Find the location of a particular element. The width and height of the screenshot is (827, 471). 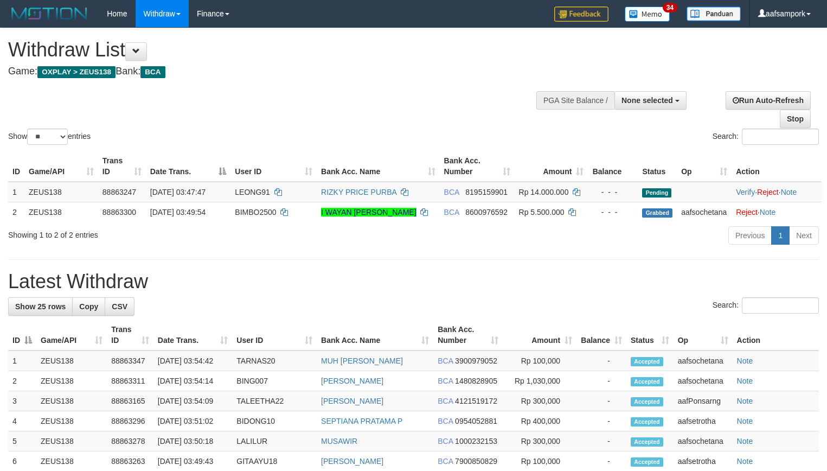

td: 5 is located at coordinates (22, 441).